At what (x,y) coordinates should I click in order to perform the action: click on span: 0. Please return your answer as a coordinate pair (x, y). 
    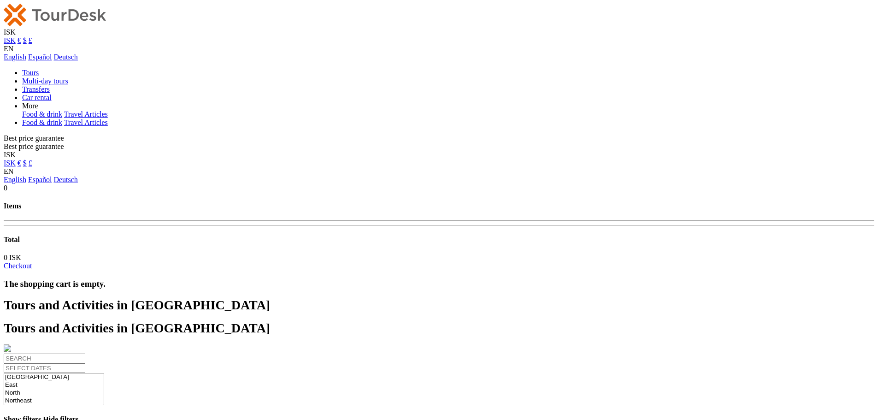
    Looking at the image, I should click on (6, 188).